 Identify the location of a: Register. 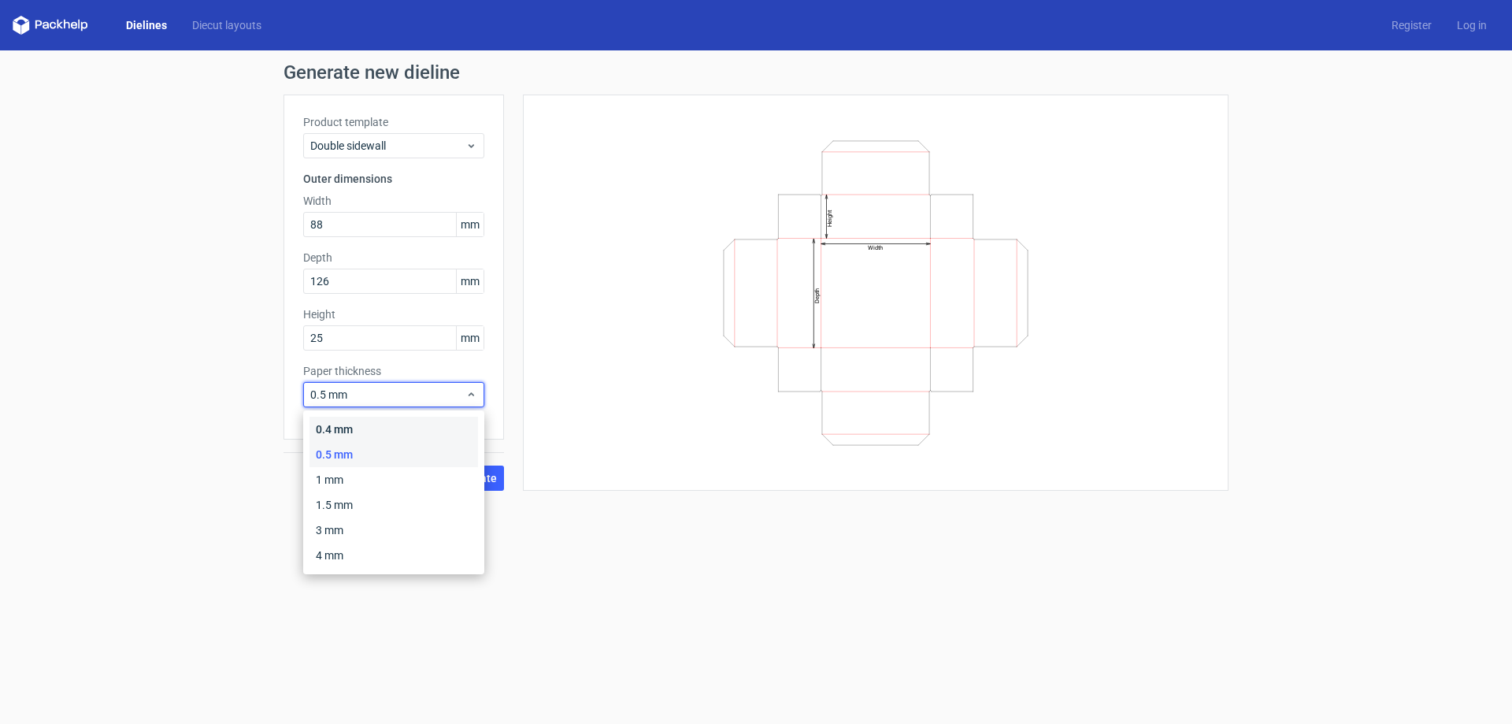
(1411, 25).